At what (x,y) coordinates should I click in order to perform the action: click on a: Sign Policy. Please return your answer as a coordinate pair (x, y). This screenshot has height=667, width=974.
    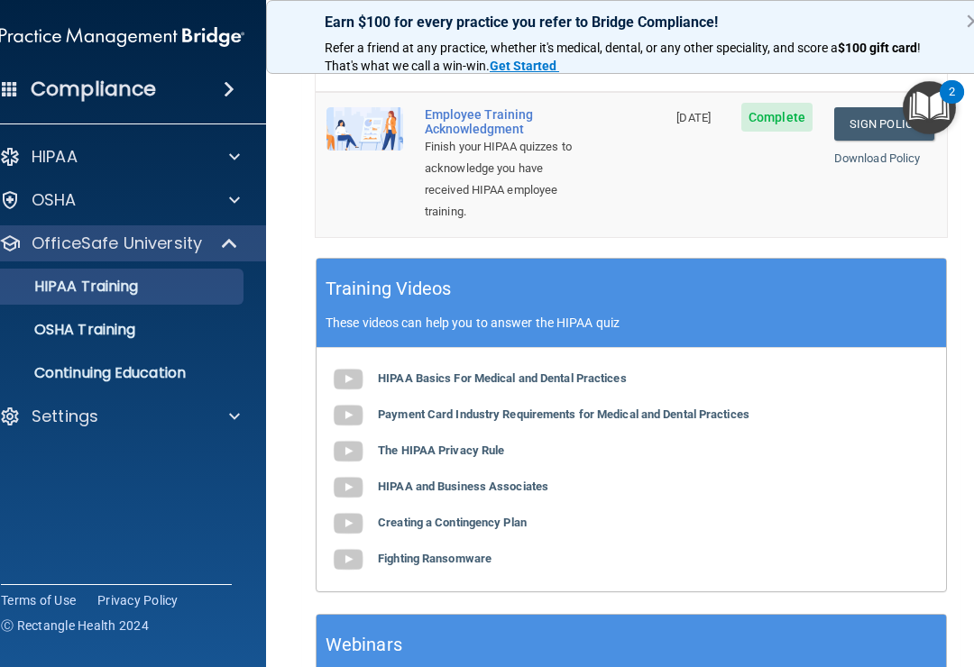
    Looking at the image, I should click on (883, 124).